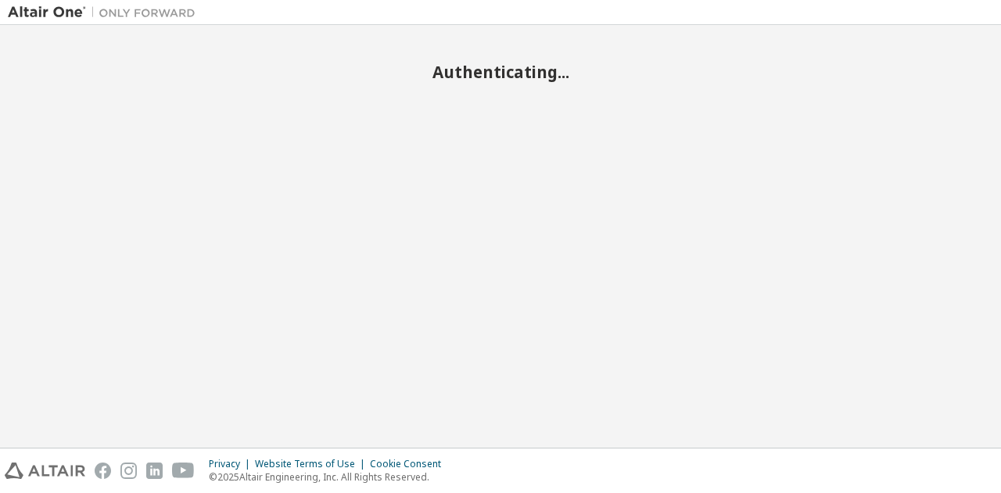  What do you see at coordinates (106, 13) in the screenshot?
I see `img: Altair One` at bounding box center [106, 13].